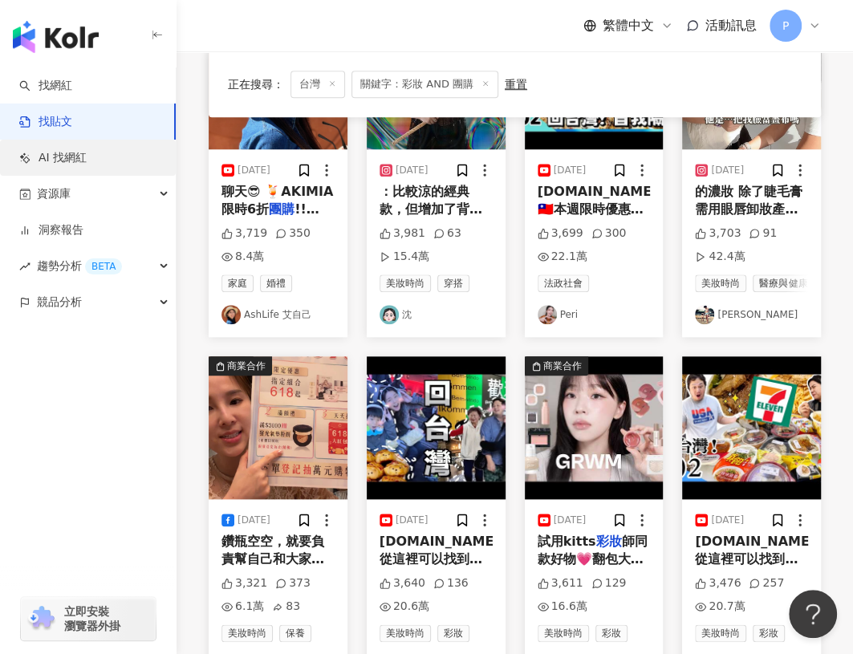 This screenshot has width=853, height=654. What do you see at coordinates (55, 37) in the screenshot?
I see `img: logo` at bounding box center [55, 37].